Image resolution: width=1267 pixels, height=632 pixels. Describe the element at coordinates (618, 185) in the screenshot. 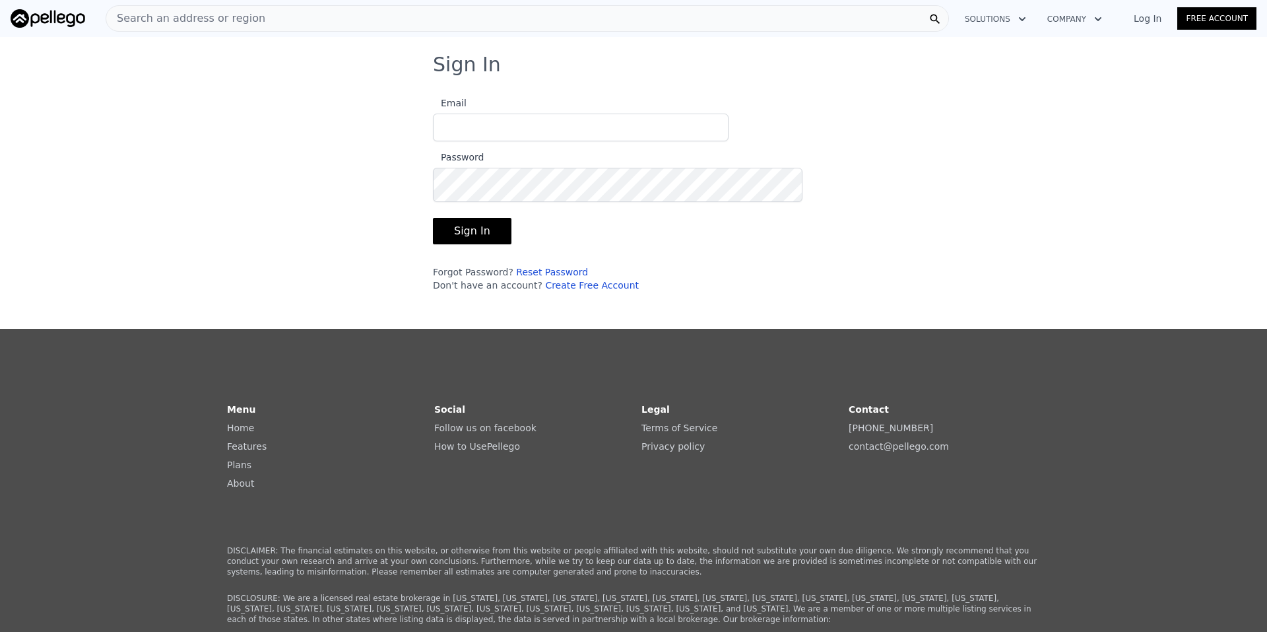

I see `input: Password` at that location.